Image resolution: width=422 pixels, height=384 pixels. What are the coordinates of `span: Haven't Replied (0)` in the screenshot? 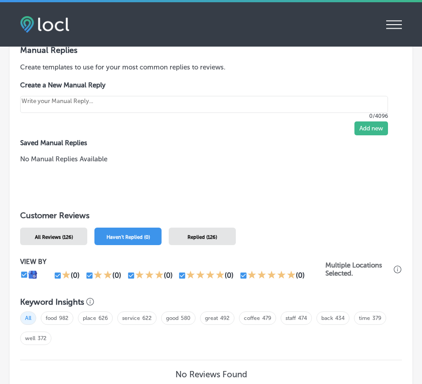 It's located at (128, 237).